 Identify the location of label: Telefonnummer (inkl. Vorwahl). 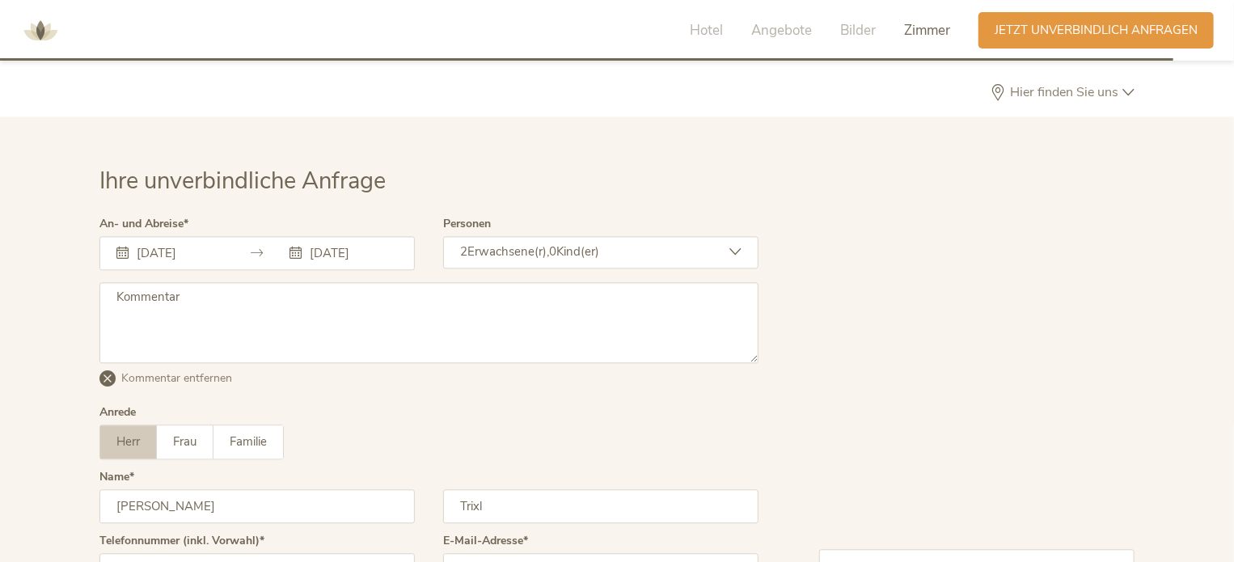
(182, 541).